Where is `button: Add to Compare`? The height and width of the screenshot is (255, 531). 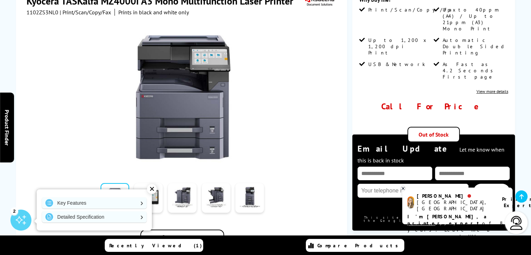
button: Add to Compare is located at coordinates (182, 239).